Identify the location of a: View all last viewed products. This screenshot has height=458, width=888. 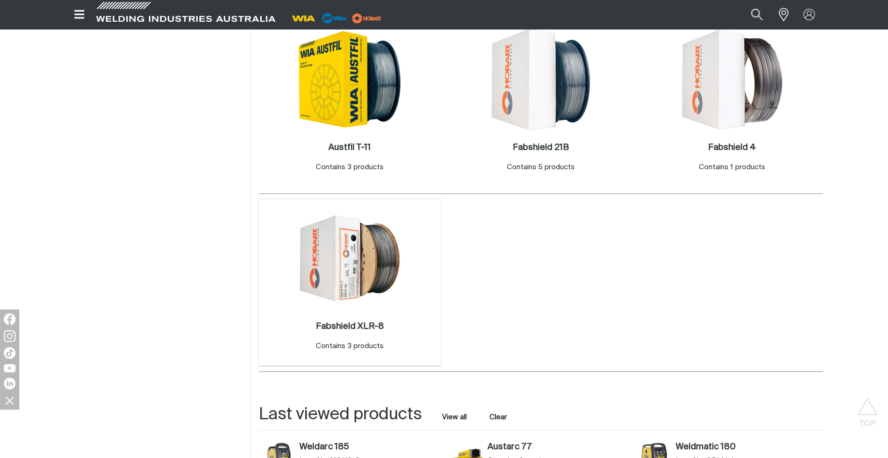
(454, 417).